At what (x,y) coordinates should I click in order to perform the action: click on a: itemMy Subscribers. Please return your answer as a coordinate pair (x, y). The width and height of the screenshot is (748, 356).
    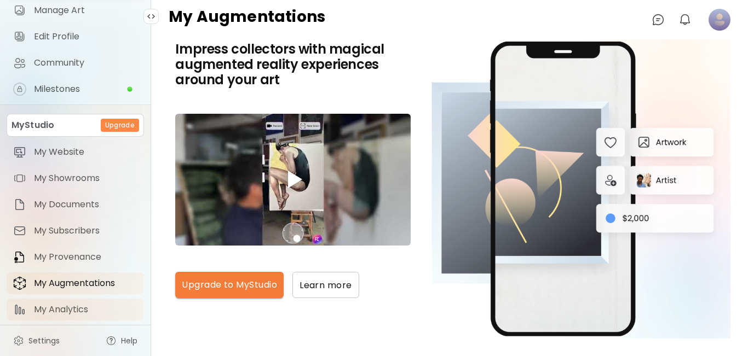
    Looking at the image, I should click on (75, 231).